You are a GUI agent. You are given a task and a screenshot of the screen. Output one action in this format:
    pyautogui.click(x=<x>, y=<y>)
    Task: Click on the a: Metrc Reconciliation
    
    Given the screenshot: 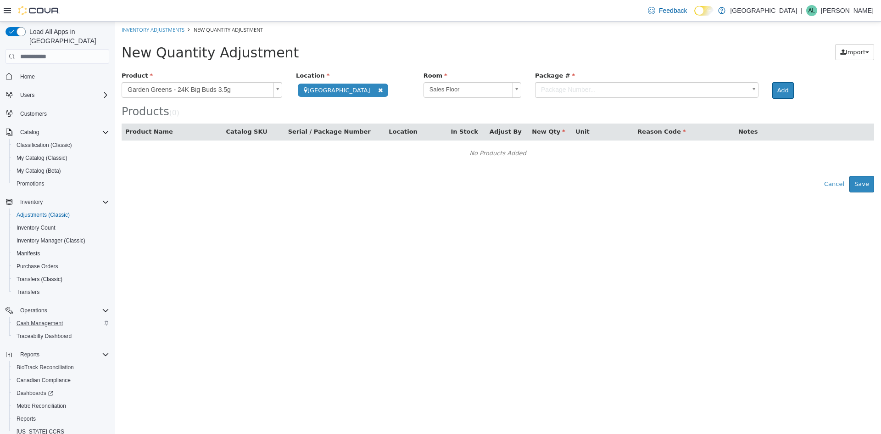 What is the action you would take?
    pyautogui.click(x=41, y=406)
    